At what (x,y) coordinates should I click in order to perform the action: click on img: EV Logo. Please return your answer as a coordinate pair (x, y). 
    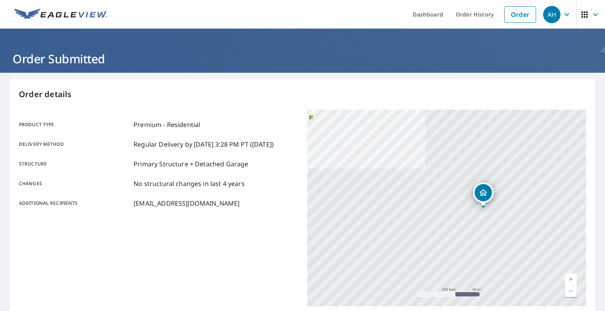
    Looking at the image, I should click on (61, 15).